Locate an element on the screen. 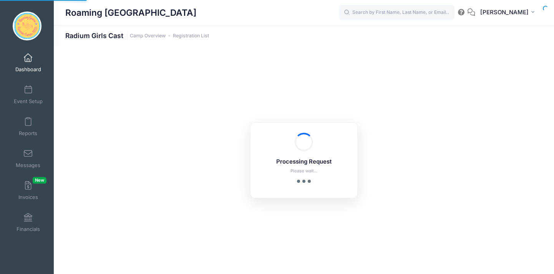 This screenshot has width=554, height=274. h5: Processing Request is located at coordinates (304, 162).